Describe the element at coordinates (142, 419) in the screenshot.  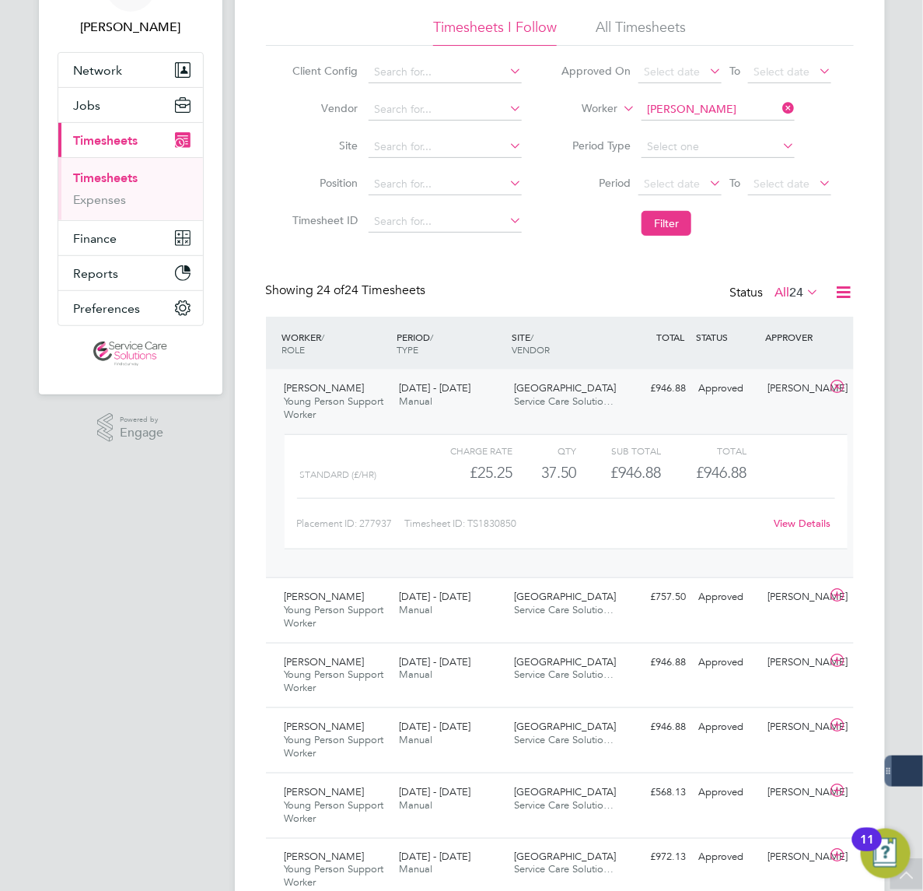
I see `span: Powered by` at that location.